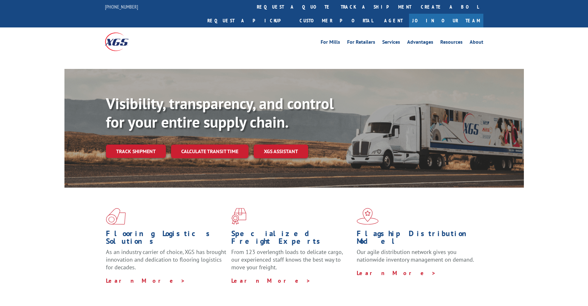 The height and width of the screenshot is (306, 588). What do you see at coordinates (292, 239) in the screenshot?
I see `h1: Specialized Freight Experts` at bounding box center [292, 239].